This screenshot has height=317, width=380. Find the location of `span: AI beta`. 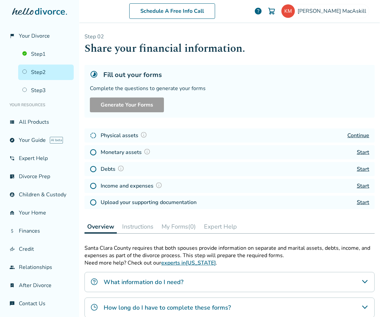

span: AI beta is located at coordinates (56, 140).